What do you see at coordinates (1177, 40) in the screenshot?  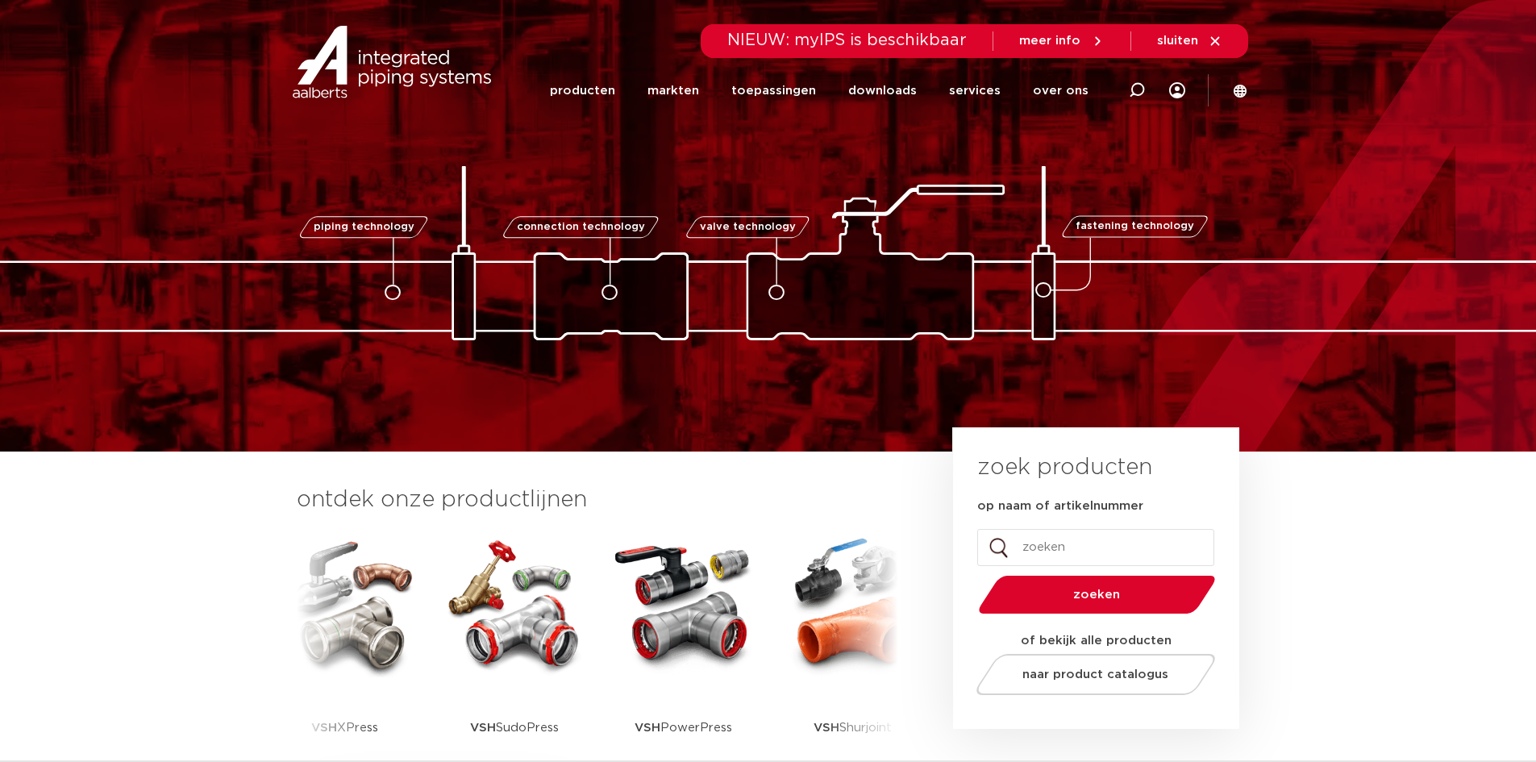 I see `span: sluiten` at bounding box center [1177, 40].